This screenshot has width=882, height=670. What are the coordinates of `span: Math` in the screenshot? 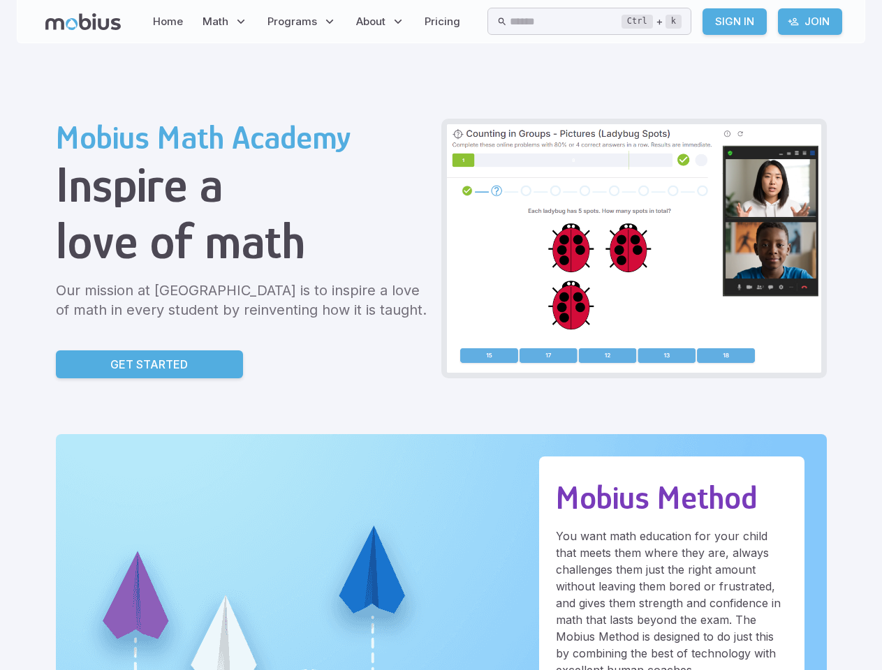 It's located at (215, 22).